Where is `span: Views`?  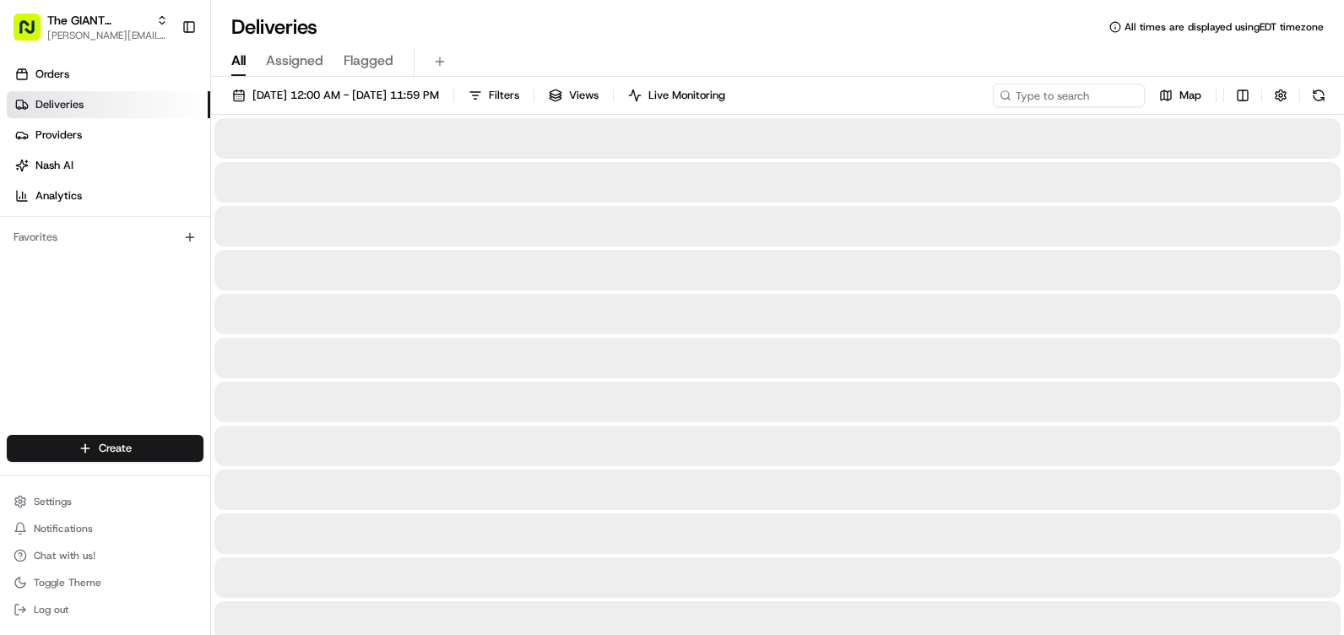
span: Views is located at coordinates (584, 95).